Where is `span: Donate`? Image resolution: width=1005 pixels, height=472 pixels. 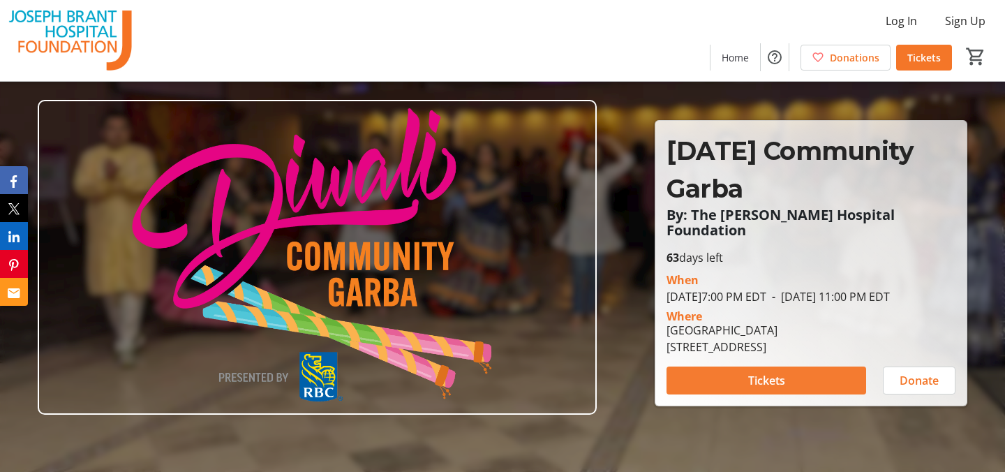 span: Donate is located at coordinates (919, 380).